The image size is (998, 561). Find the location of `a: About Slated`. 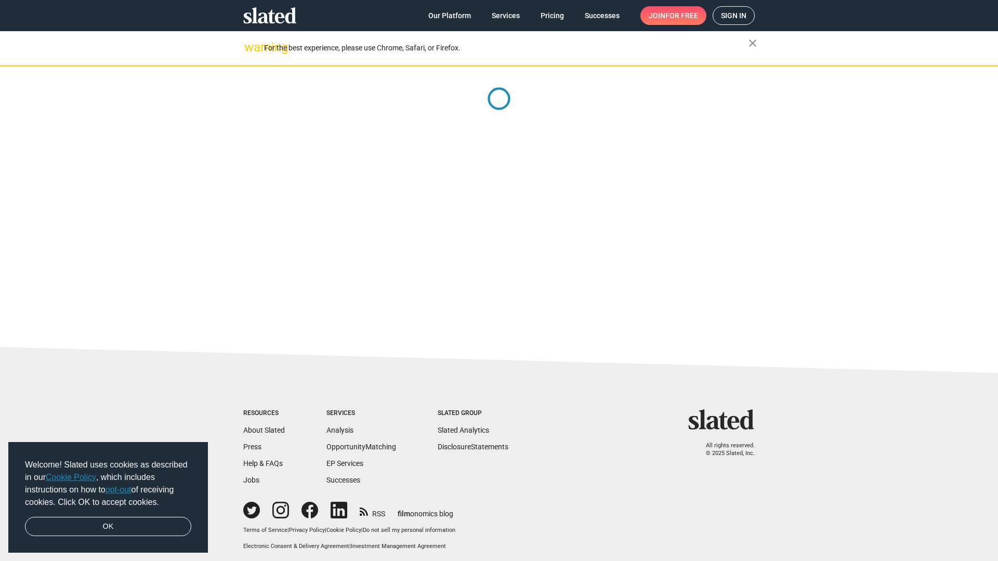

a: About Slated is located at coordinates (264, 430).